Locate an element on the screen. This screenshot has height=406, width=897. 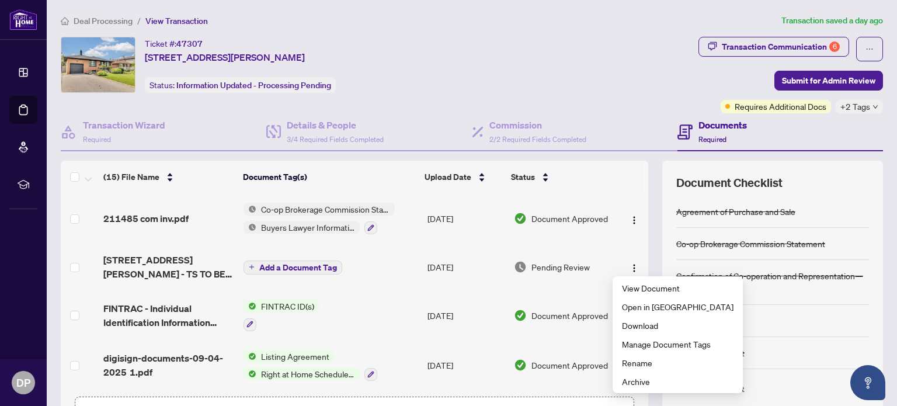
span: Document Checklist is located at coordinates (729, 183).